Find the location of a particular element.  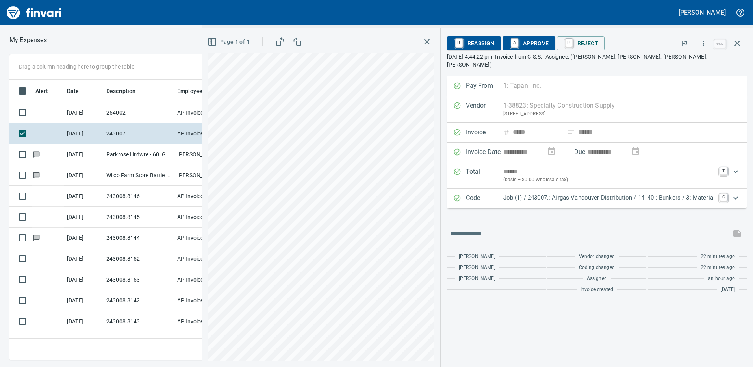

td: 243008.8143 is located at coordinates (139, 321).